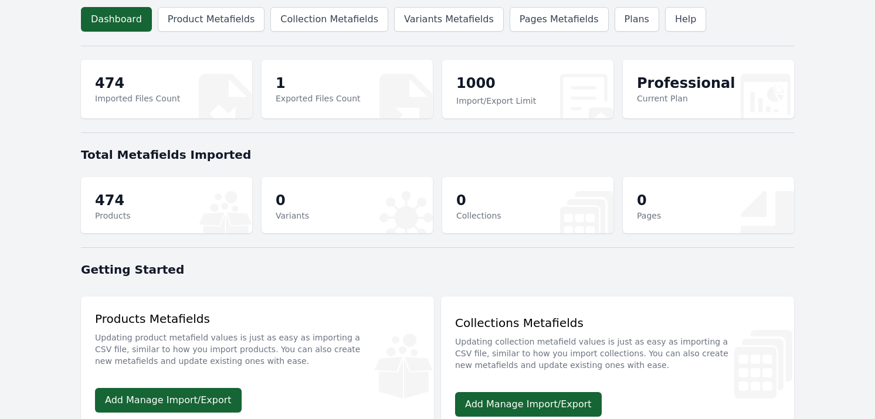 This screenshot has height=419, width=875. I want to click on h1: Getting Started, so click(437, 270).